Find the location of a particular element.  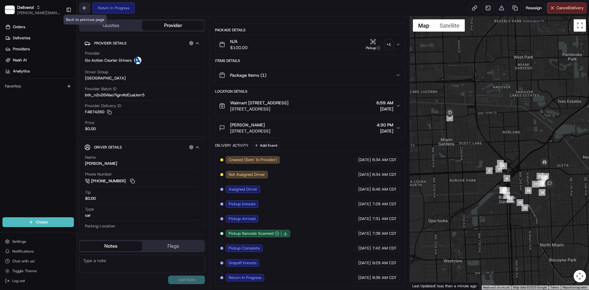

span: Go Action Courier Drivers is located at coordinates (108, 60).